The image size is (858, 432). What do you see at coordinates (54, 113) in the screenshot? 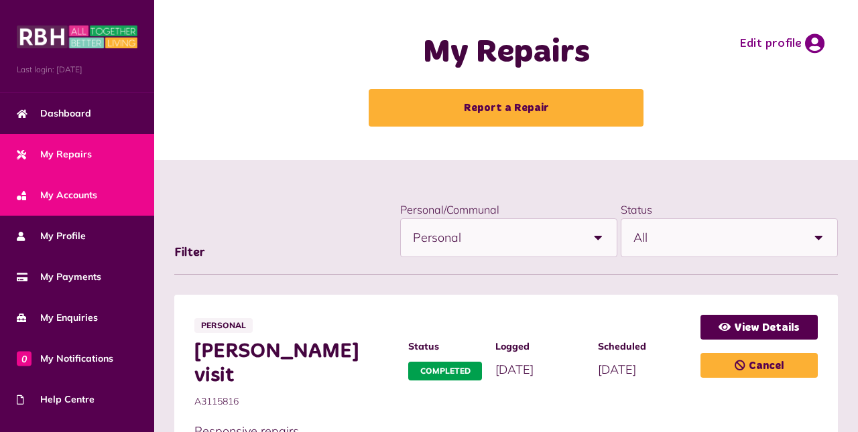
I see `span: Dashboard` at bounding box center [54, 113].